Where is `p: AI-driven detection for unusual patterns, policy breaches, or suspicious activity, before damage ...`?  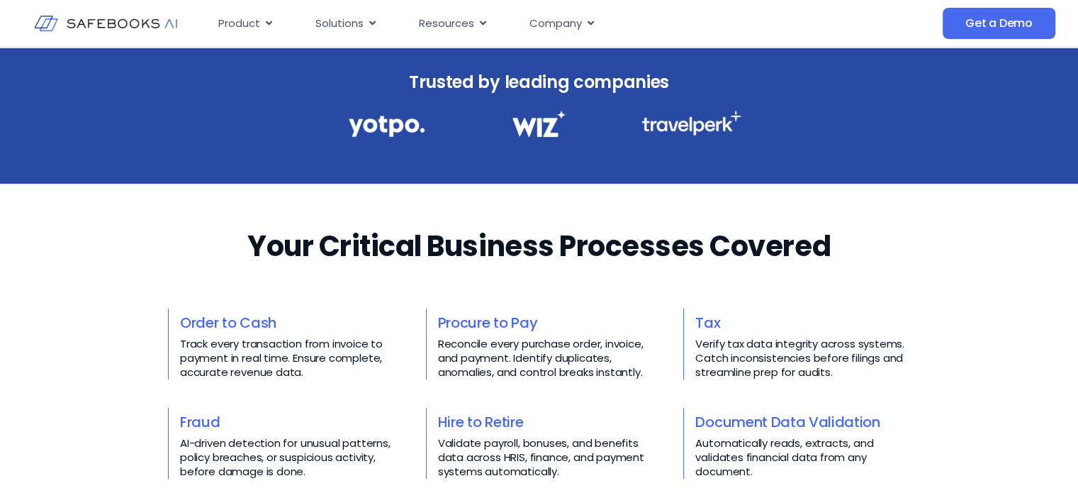
p: AI-driven detection for unusual patterns, policy breaches, or suspicious activity, before damage ... is located at coordinates (287, 457).